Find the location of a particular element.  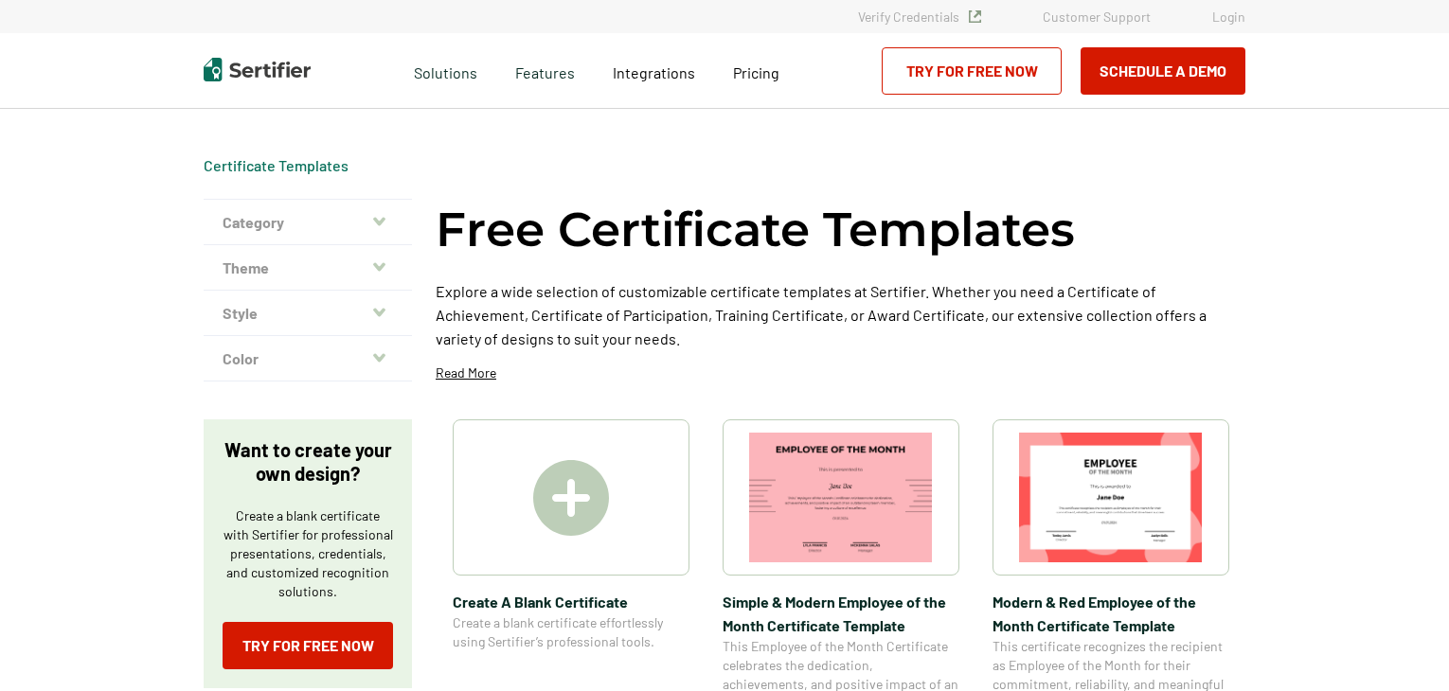

span: Create a blank certificate effortlessly using Sertifier’s professional tools. is located at coordinates (571, 633).